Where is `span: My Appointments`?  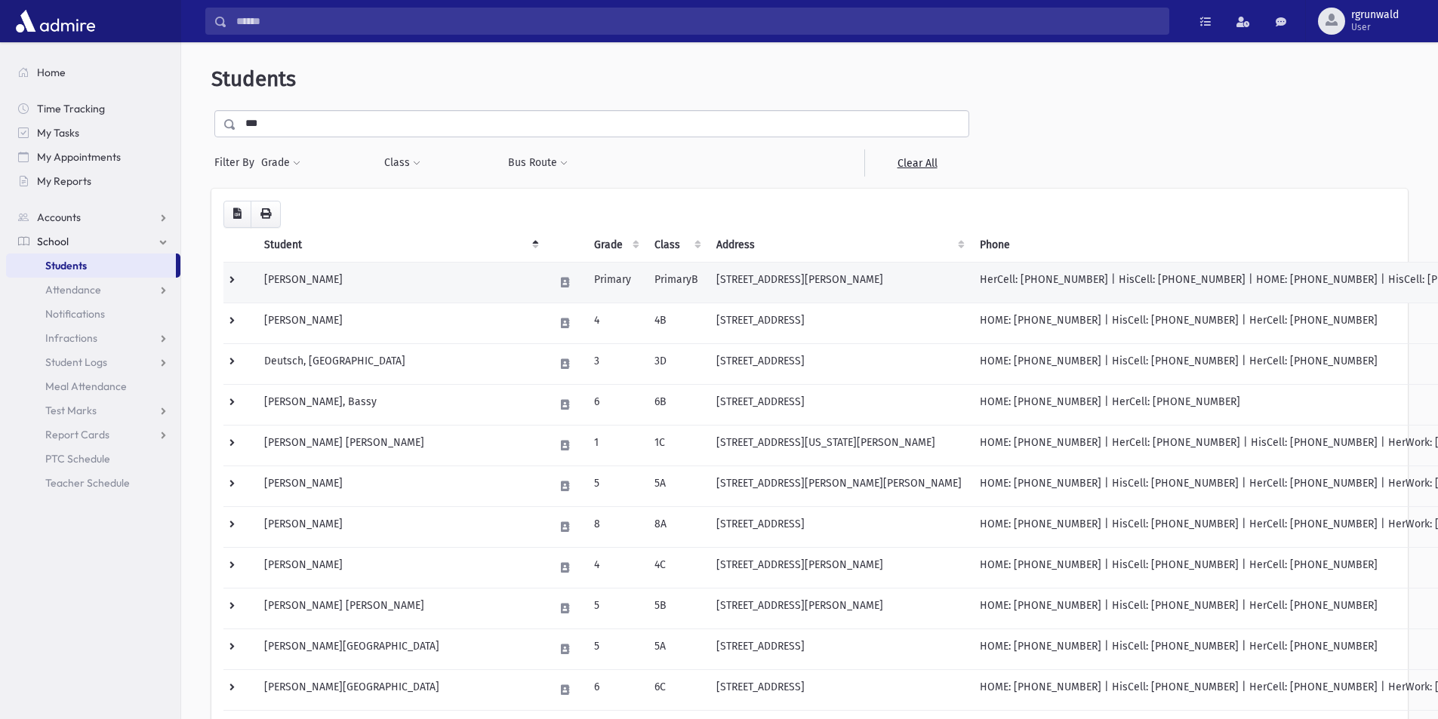
span: My Appointments is located at coordinates (79, 157).